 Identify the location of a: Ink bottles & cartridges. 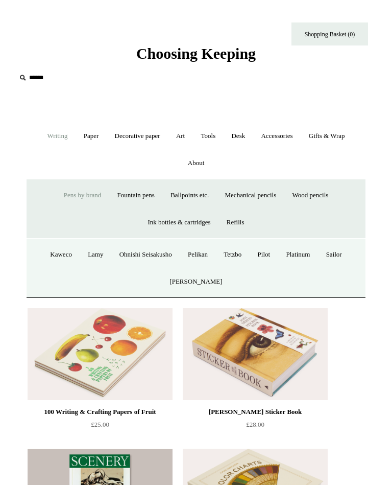
(179, 222).